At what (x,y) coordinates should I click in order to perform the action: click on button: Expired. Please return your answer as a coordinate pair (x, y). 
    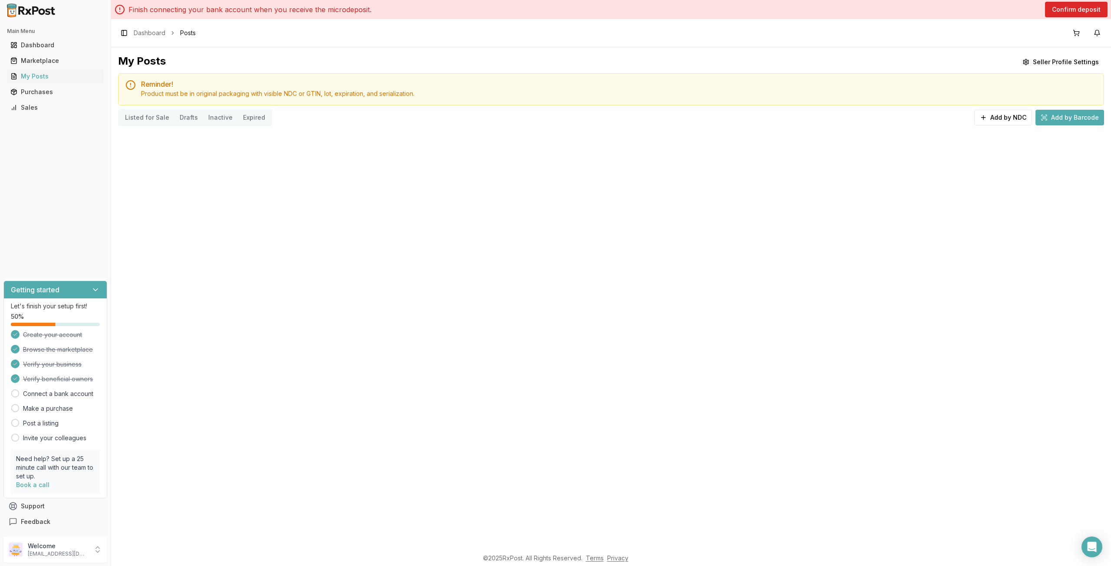
    Looking at the image, I should click on (254, 118).